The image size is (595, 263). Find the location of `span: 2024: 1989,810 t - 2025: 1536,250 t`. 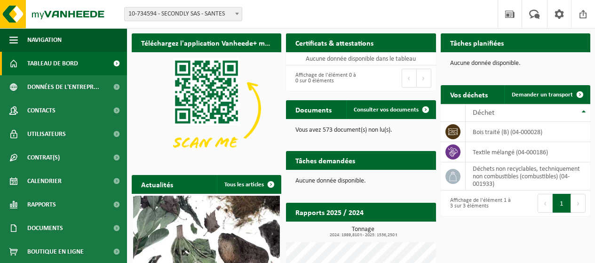

span: 2024: 1989,810 t - 2025: 1536,250 t is located at coordinates (363, 235).